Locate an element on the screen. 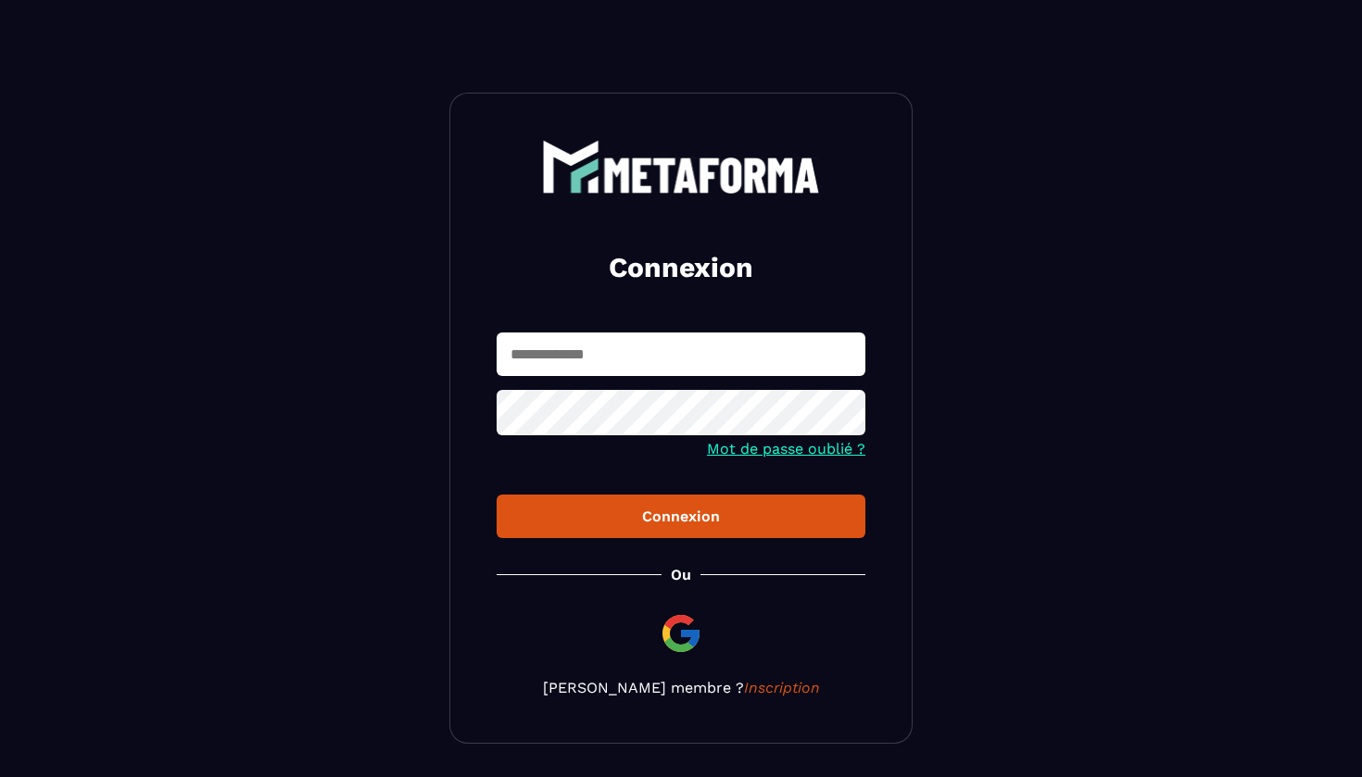  img: logo is located at coordinates (681, 167).